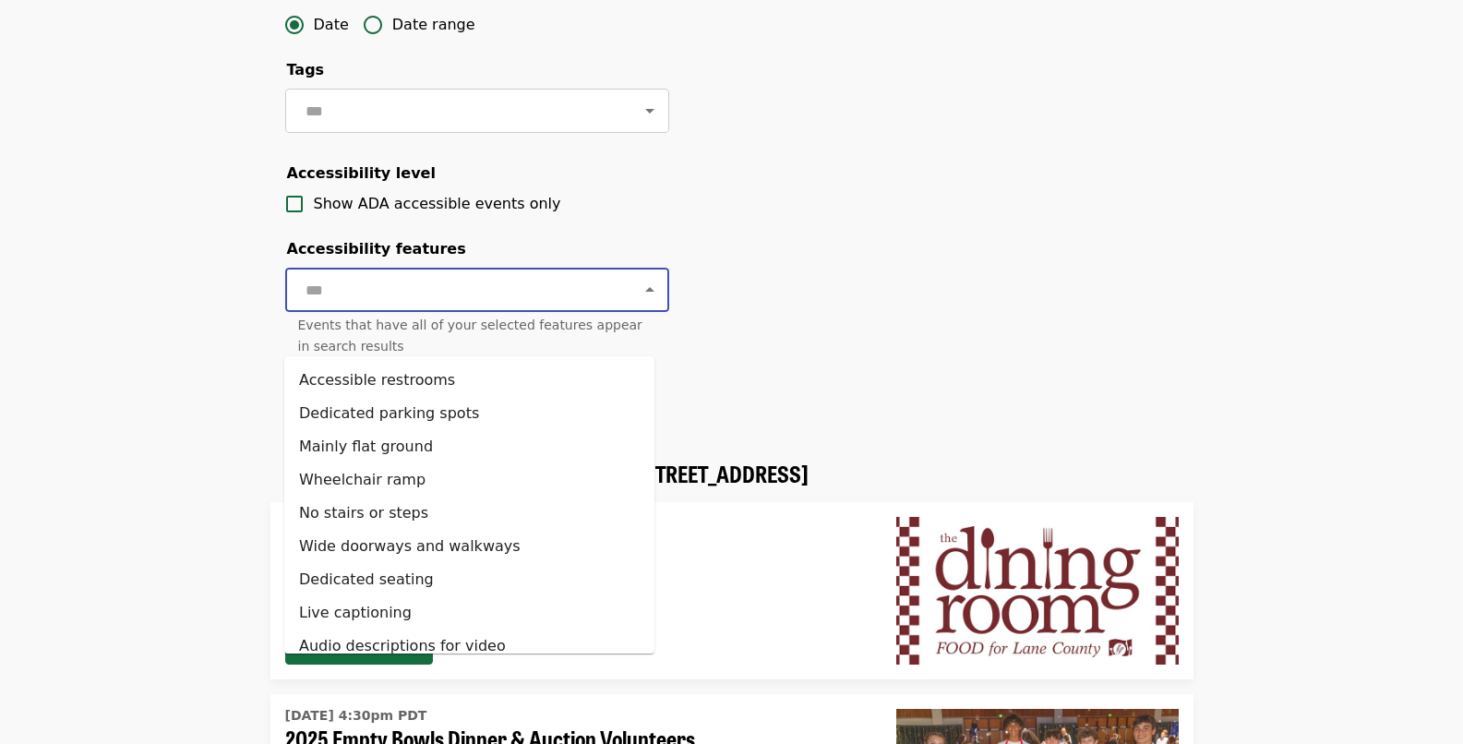 The width and height of the screenshot is (1463, 744). Describe the element at coordinates (650, 111) in the screenshot. I see `button: Open` at that location.